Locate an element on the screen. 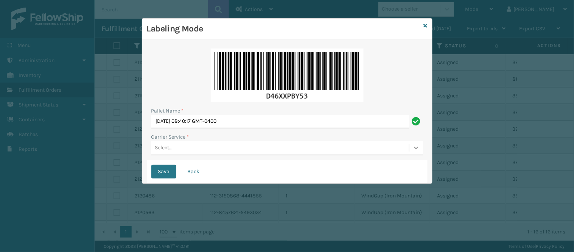 Image resolution: width=574 pixels, height=252 pixels. img: epCXTLAoAAAAAElFTkSuQmCC is located at coordinates (287, 75).